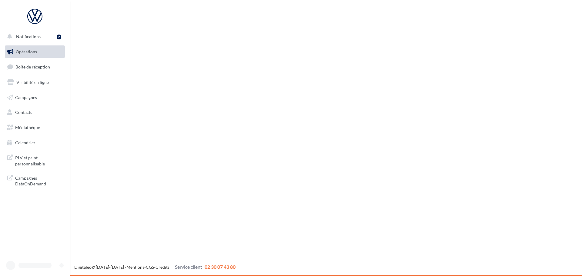 This screenshot has width=582, height=276. Describe the element at coordinates (35, 98) in the screenshot. I see `a: Campagnes` at that location.